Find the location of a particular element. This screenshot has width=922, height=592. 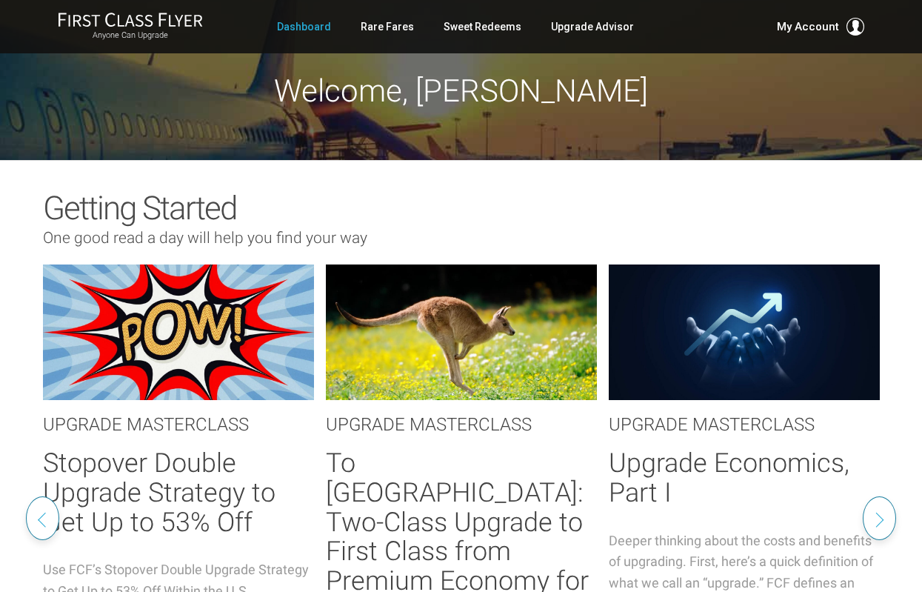

span: Getting Started is located at coordinates (139, 208).